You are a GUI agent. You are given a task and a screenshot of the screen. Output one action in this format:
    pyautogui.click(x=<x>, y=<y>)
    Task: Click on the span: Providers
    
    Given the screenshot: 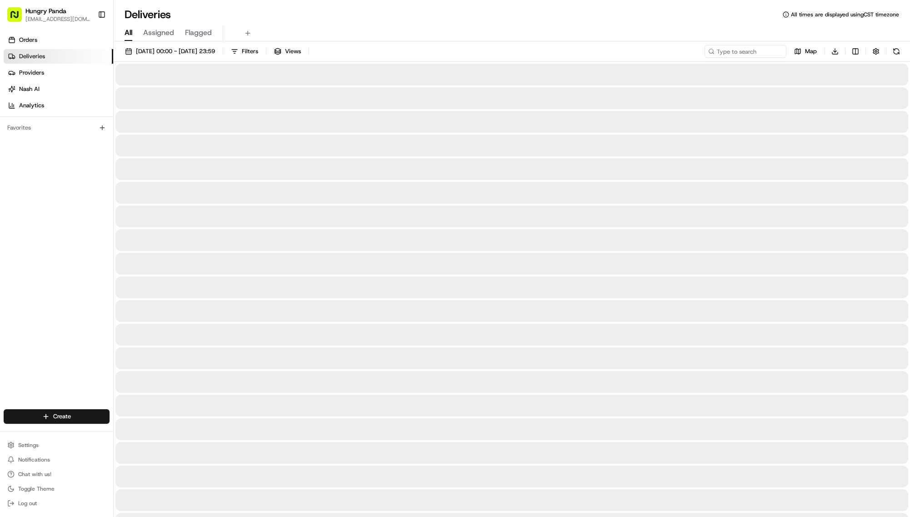 What is the action you would take?
    pyautogui.click(x=31, y=73)
    